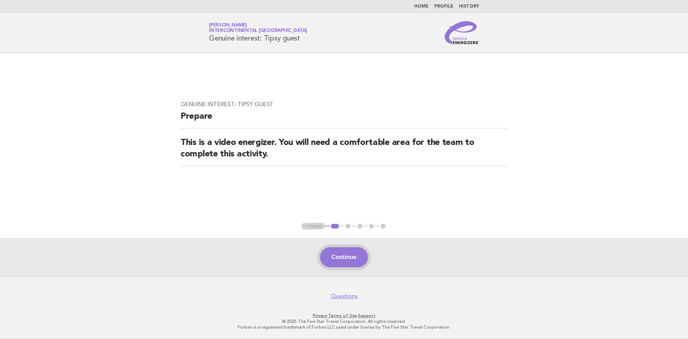 The image size is (688, 339). What do you see at coordinates (344, 257) in the screenshot?
I see `button: Continue` at bounding box center [344, 257].